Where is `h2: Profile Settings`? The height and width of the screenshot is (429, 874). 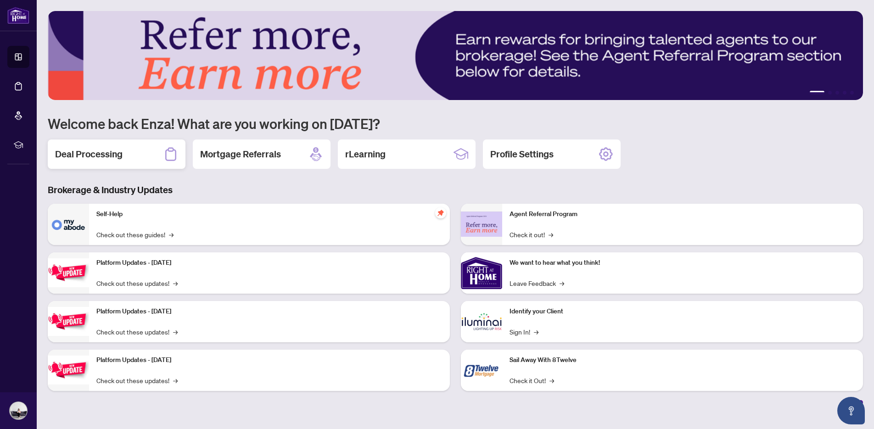 h2: Profile Settings is located at coordinates (522, 154).